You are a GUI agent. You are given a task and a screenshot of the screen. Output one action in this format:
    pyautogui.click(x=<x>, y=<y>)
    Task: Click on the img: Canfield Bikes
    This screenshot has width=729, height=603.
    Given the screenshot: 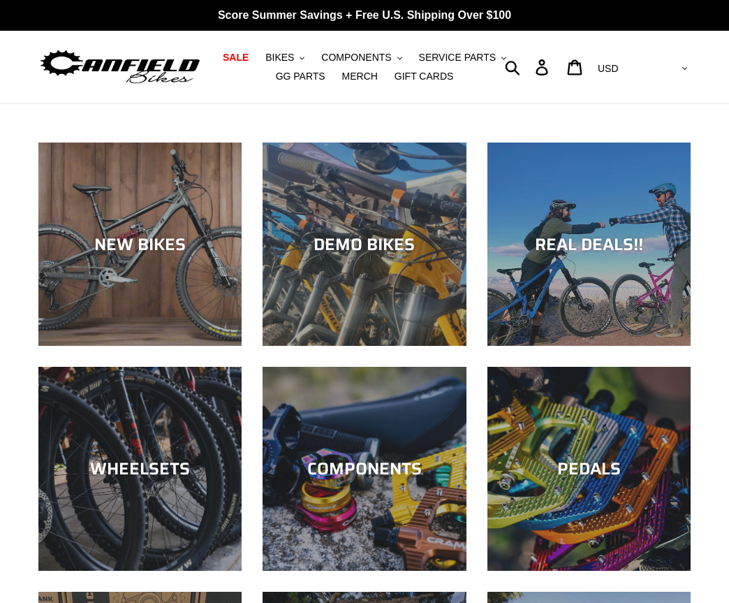 What is the action you would take?
    pyautogui.click(x=120, y=67)
    